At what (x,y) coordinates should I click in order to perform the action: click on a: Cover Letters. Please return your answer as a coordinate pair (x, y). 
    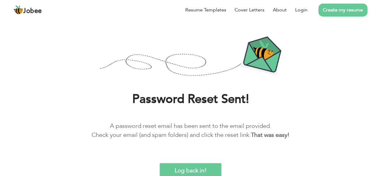
    Looking at the image, I should click on (249, 10).